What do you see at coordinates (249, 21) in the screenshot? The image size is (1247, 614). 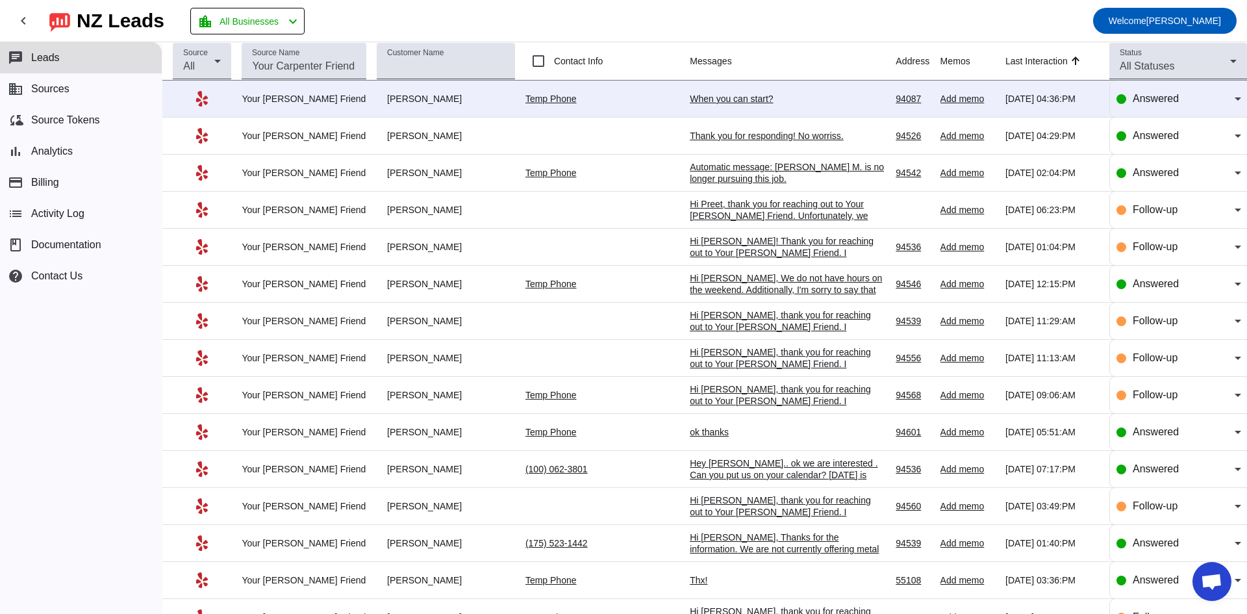 I see `span: All Businesses` at bounding box center [249, 21].